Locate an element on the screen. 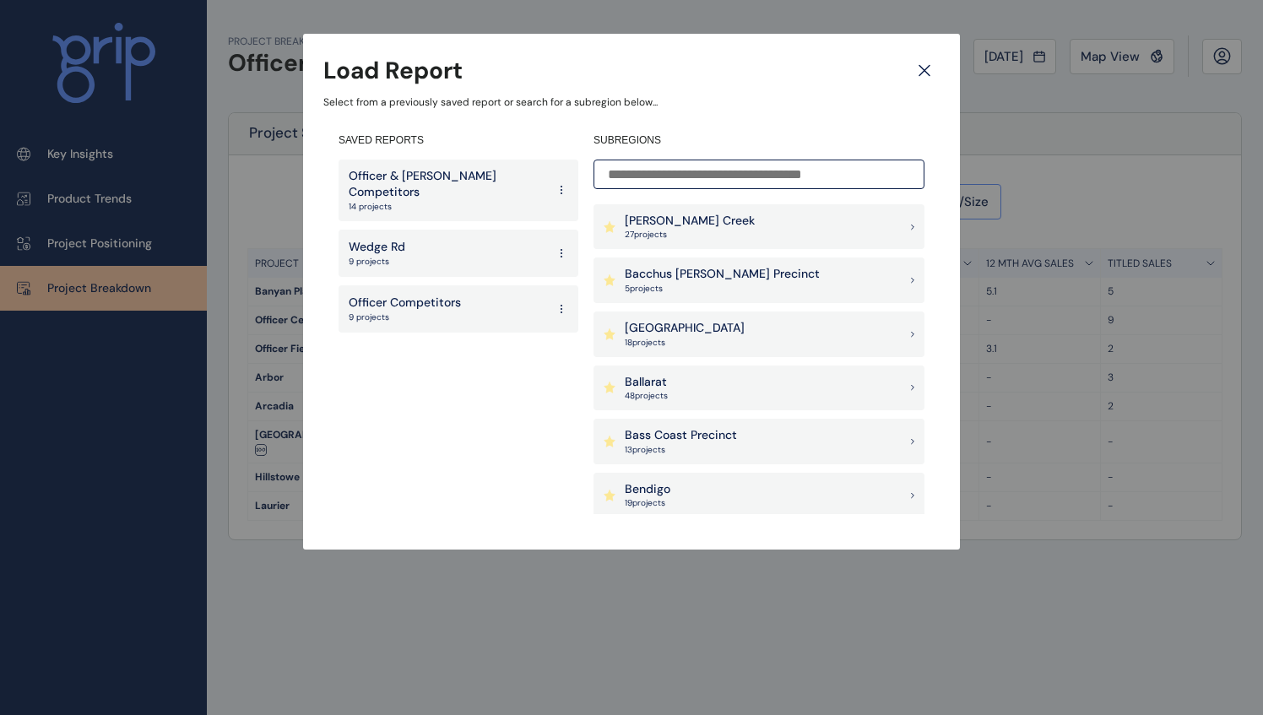 The width and height of the screenshot is (1263, 715). h4: SAVED REPORTS is located at coordinates (458, 140).